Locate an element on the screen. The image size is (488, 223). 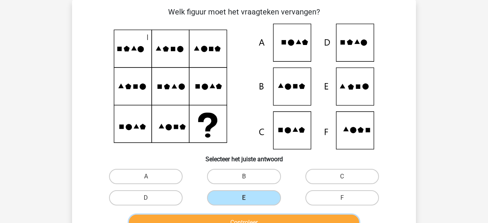
h6: Selecteer het juiste antwoord is located at coordinates (244, 156).